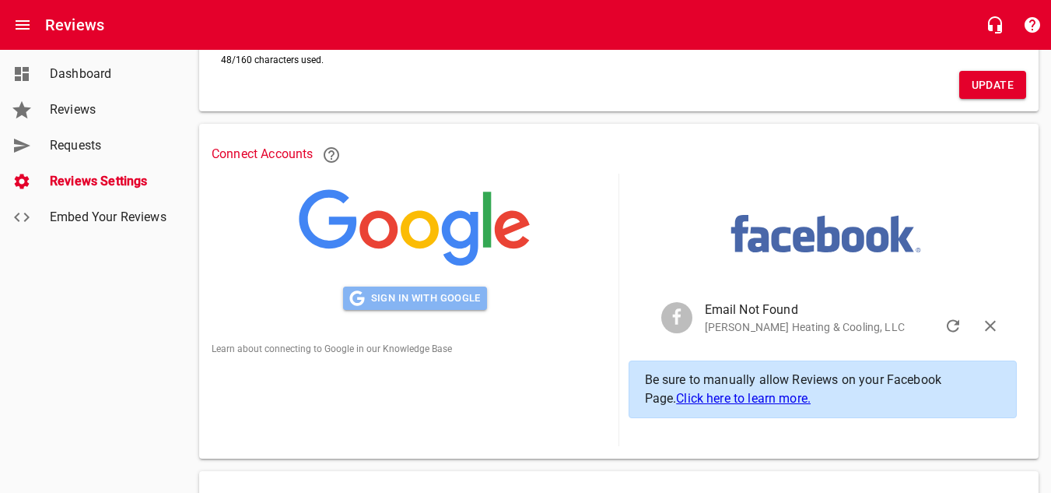  What do you see at coordinates (993, 85) in the screenshot?
I see `span: Update` at bounding box center [993, 85].